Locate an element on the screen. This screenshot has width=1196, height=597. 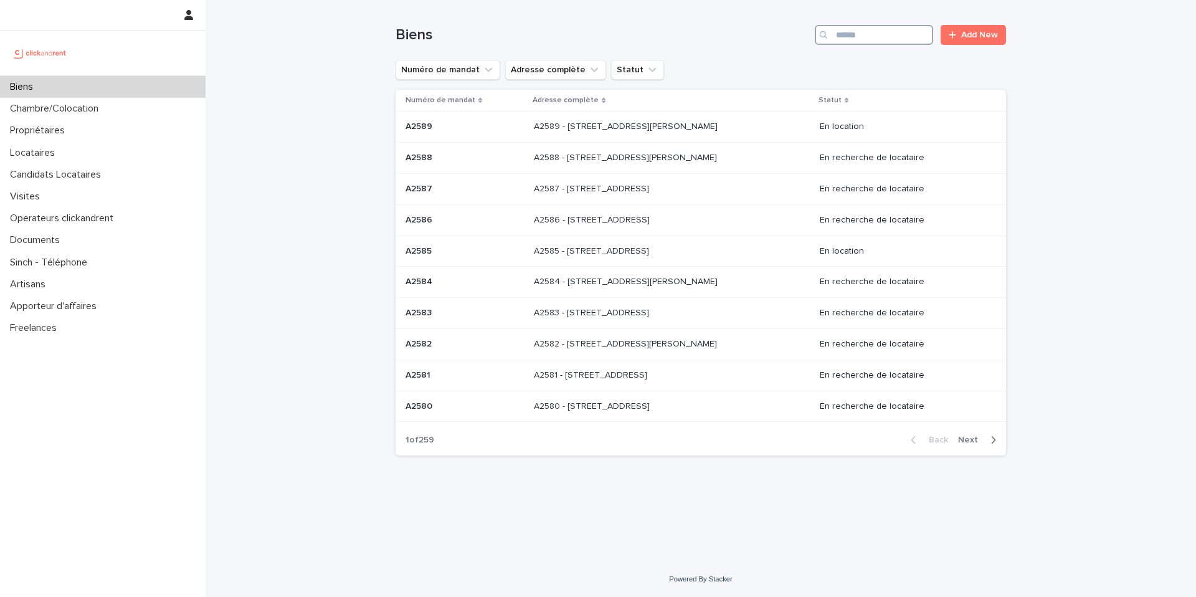
p: A2583 - 79 Avenue du Général de Gaulle, Champigny sur Marne 94500 is located at coordinates (592, 311).